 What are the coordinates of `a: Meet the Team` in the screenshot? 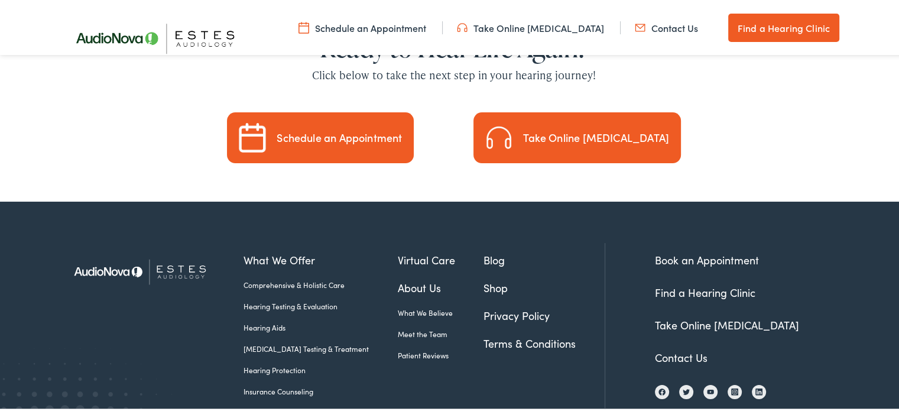 It's located at (441, 332).